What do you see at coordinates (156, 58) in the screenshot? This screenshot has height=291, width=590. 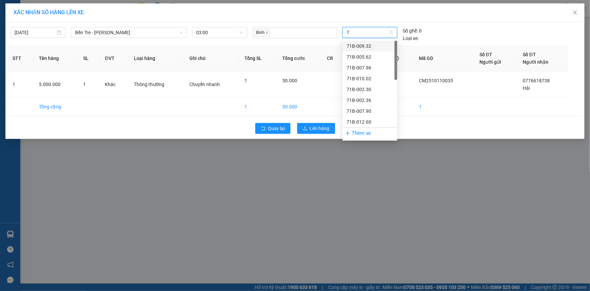 I see `th: Loại hàng` at bounding box center [156, 58].